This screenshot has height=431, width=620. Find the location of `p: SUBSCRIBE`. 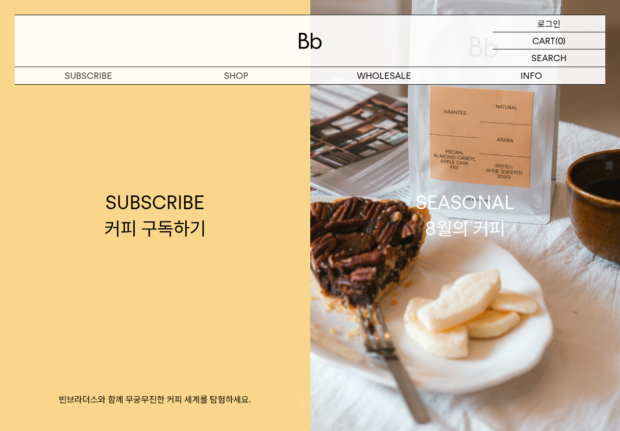

p: SUBSCRIBE is located at coordinates (88, 75).